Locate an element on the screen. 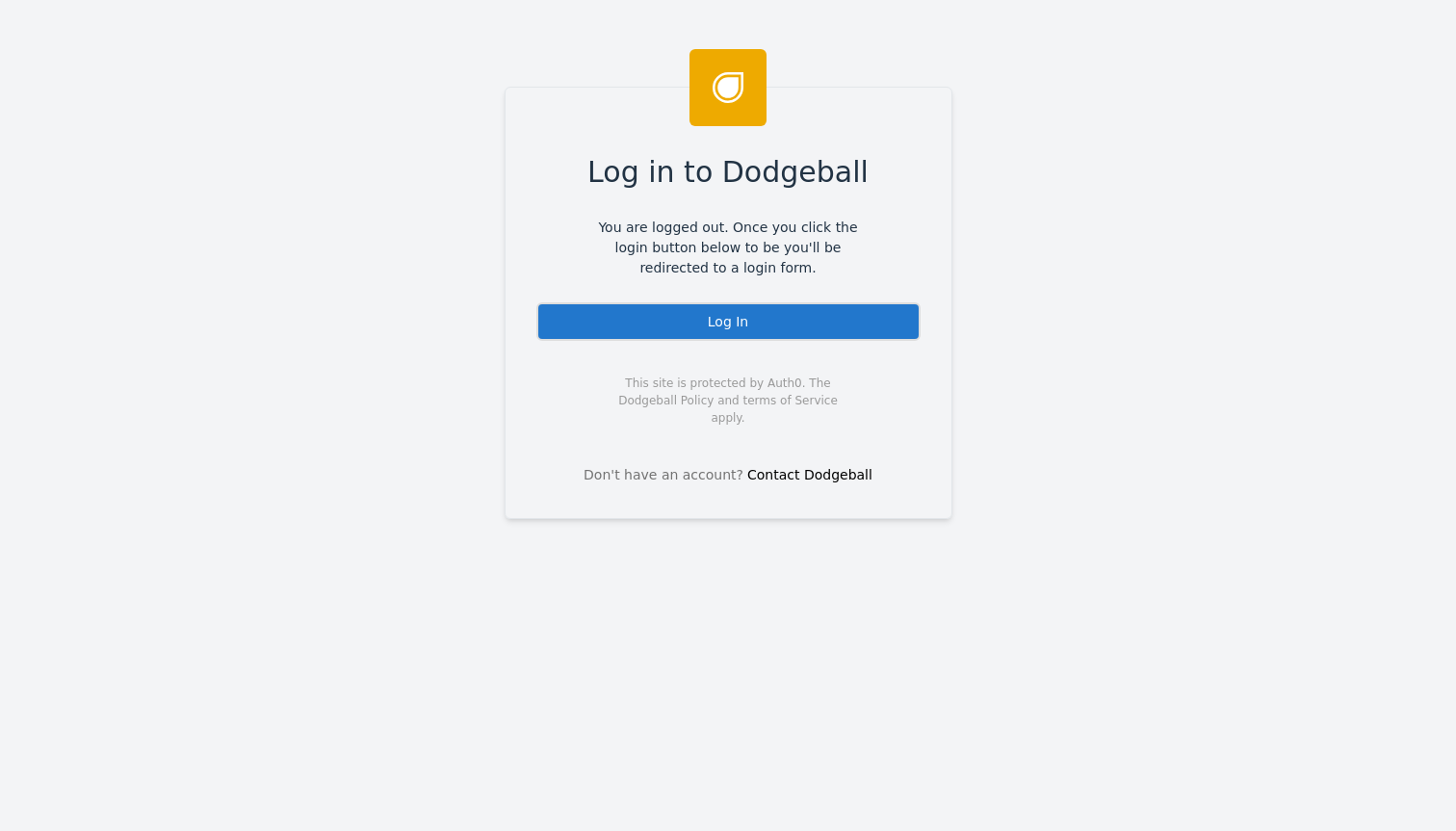 This screenshot has height=831, width=1456. span: Don't have an account? is located at coordinates (663, 475).